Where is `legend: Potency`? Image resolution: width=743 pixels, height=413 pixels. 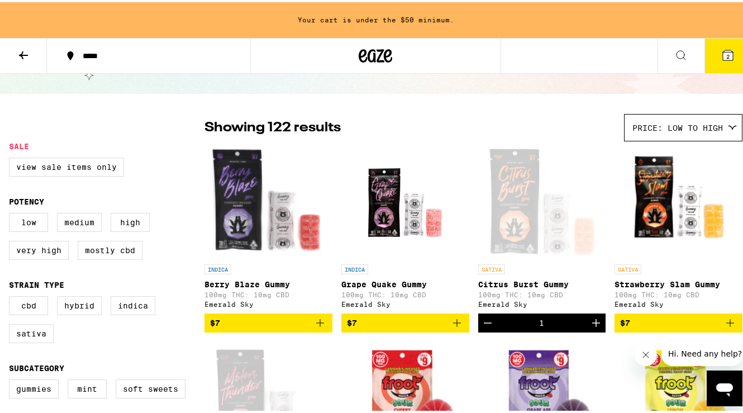 legend: Potency is located at coordinates (26, 199).